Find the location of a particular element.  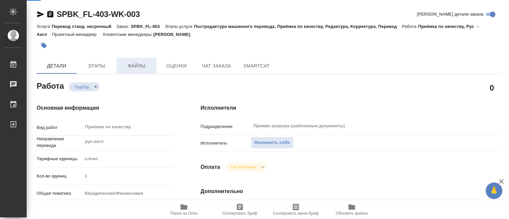

span: Детали is located at coordinates (57, 66).